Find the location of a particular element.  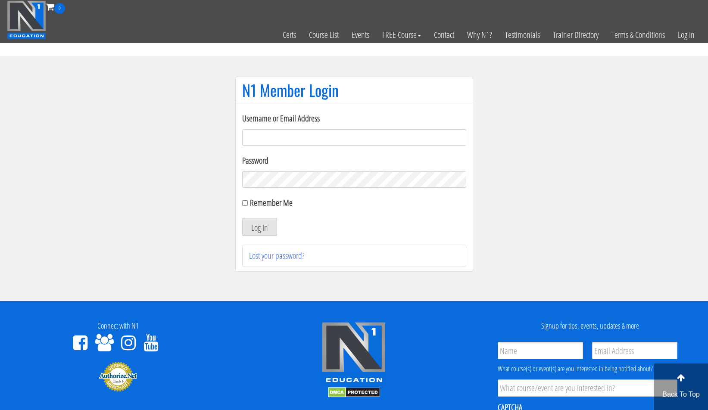

img: DMCA.com Protection Status is located at coordinates (354, 392).